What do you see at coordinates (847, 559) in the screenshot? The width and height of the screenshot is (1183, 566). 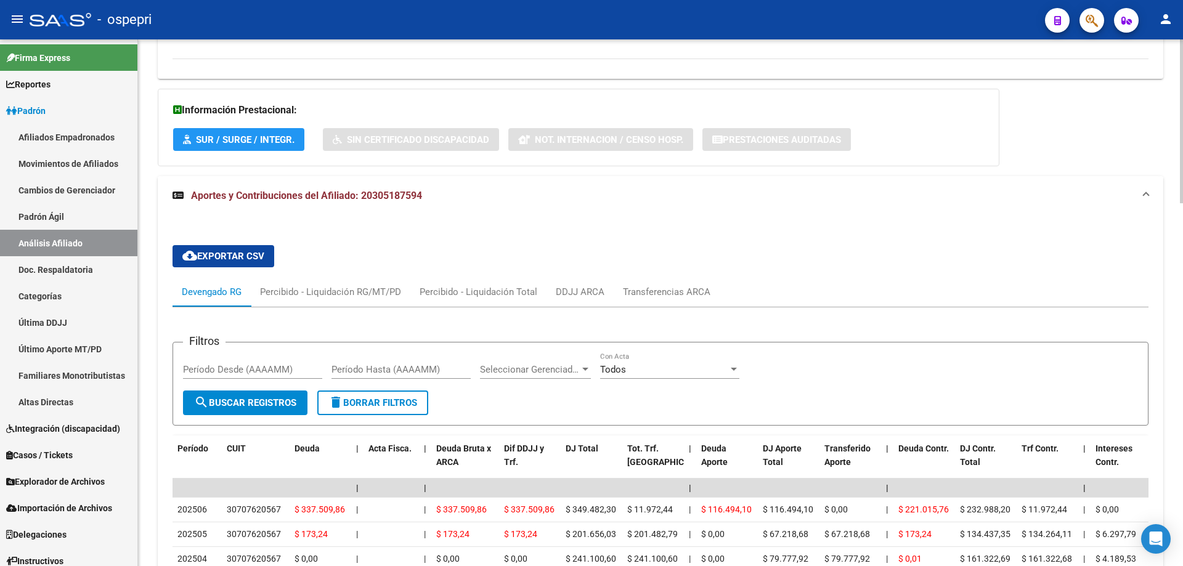 I see `span: $ 79.777,92` at bounding box center [847, 559].